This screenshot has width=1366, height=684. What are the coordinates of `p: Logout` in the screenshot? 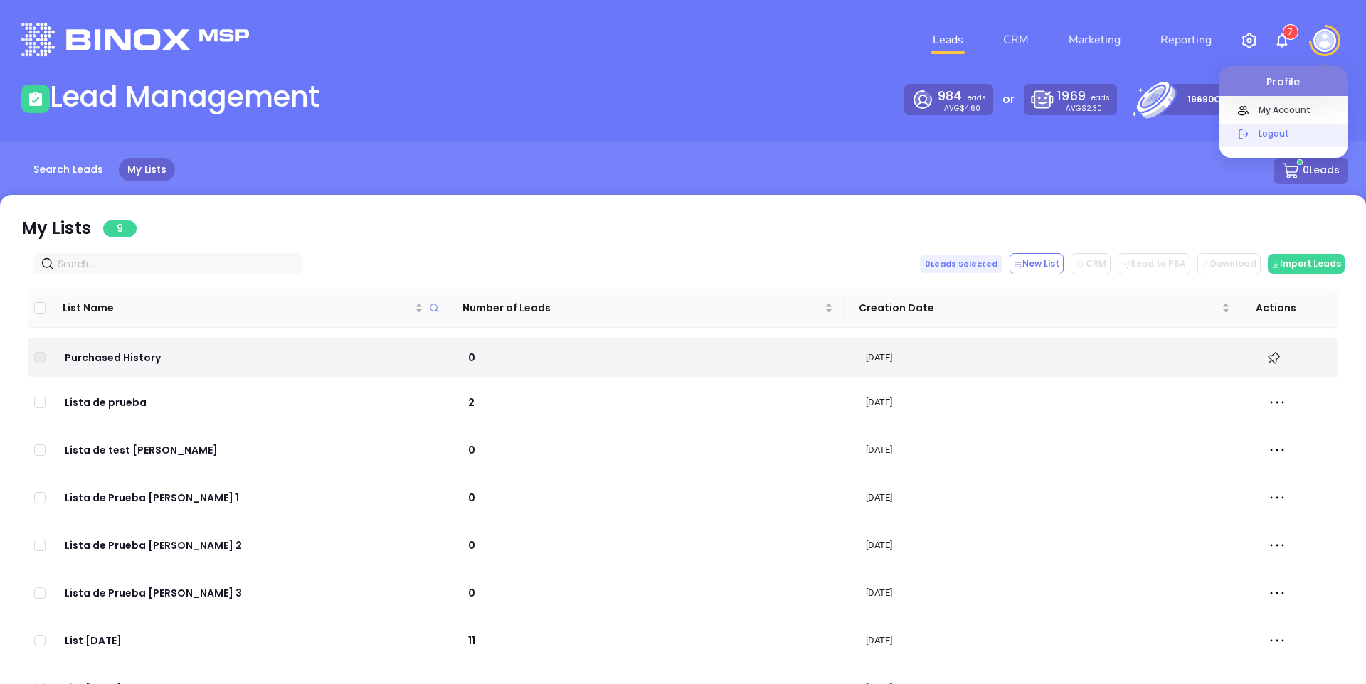 It's located at (1299, 133).